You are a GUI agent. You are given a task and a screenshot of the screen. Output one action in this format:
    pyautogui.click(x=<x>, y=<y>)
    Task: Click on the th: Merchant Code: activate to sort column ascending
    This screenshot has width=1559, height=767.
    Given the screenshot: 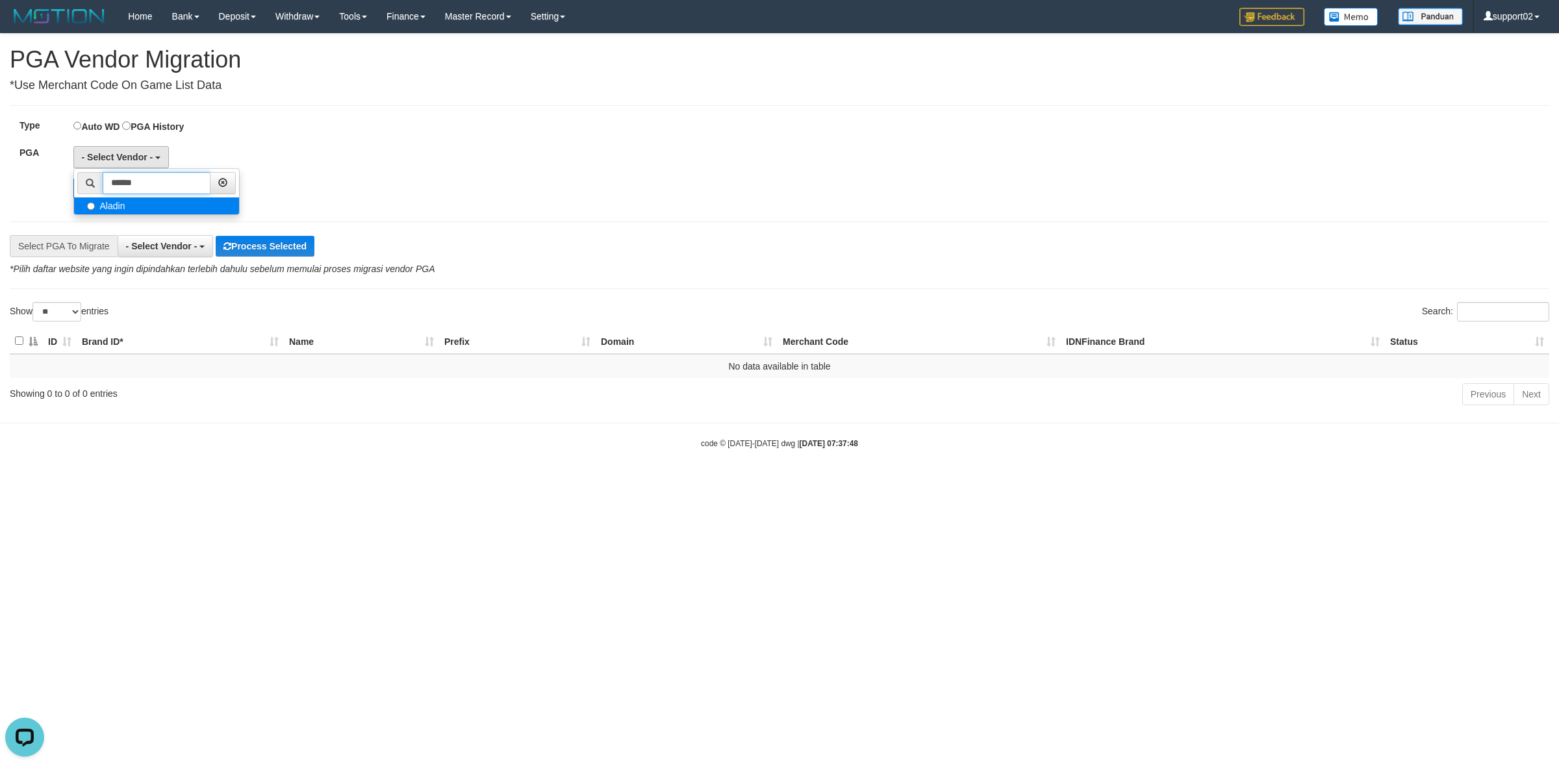 What is the action you would take?
    pyautogui.click(x=919, y=341)
    